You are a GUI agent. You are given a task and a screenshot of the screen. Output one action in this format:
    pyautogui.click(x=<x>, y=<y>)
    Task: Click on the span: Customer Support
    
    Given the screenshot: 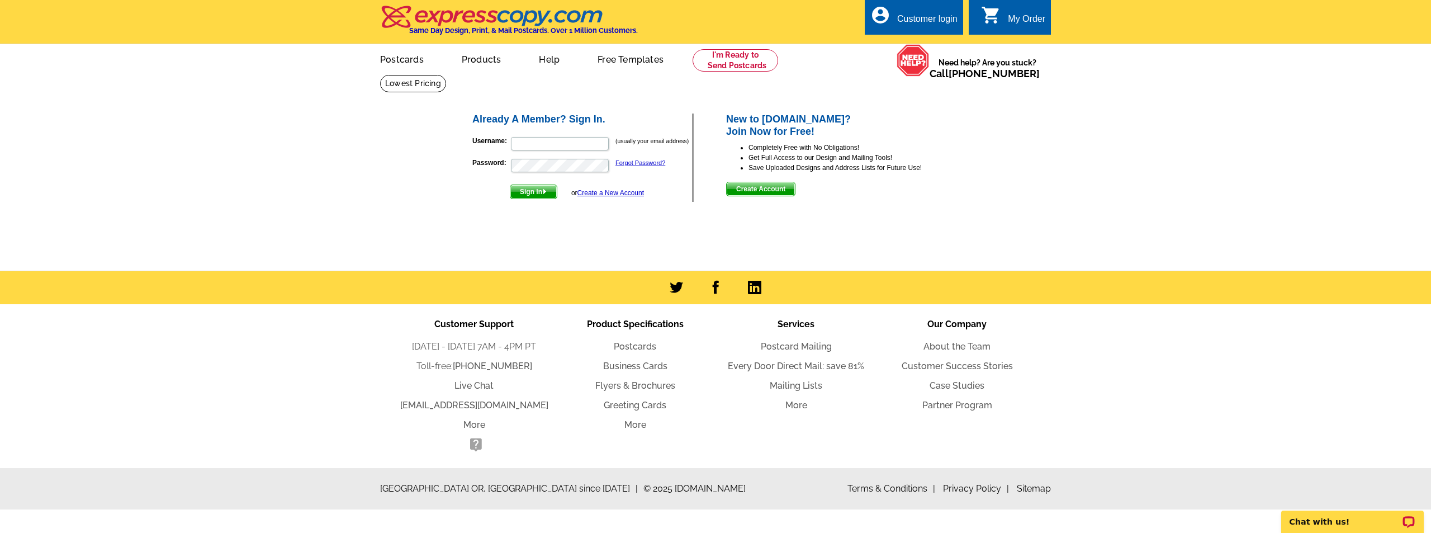 What is the action you would take?
    pyautogui.click(x=474, y=324)
    